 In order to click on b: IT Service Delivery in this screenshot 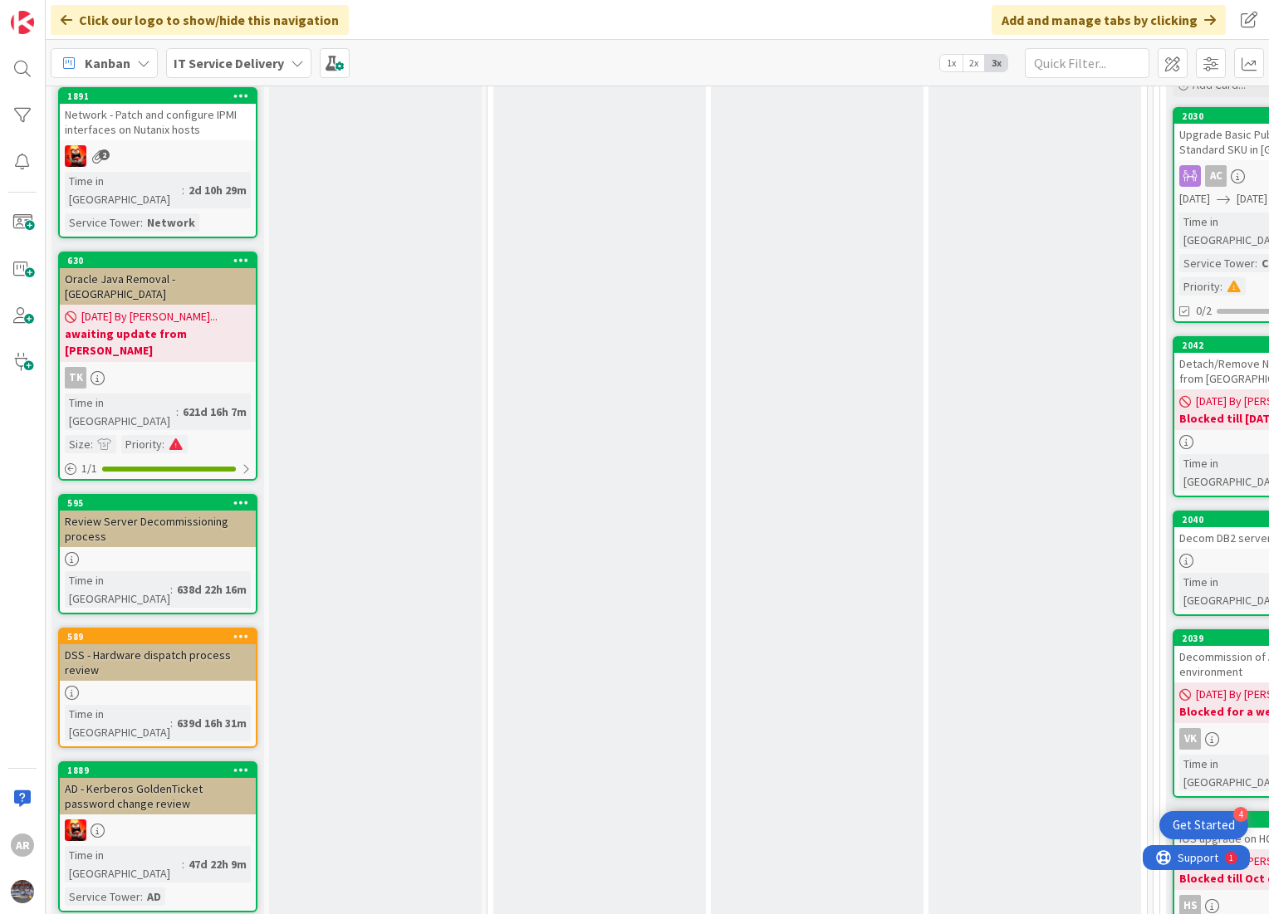, I will do `click(228, 63)`.